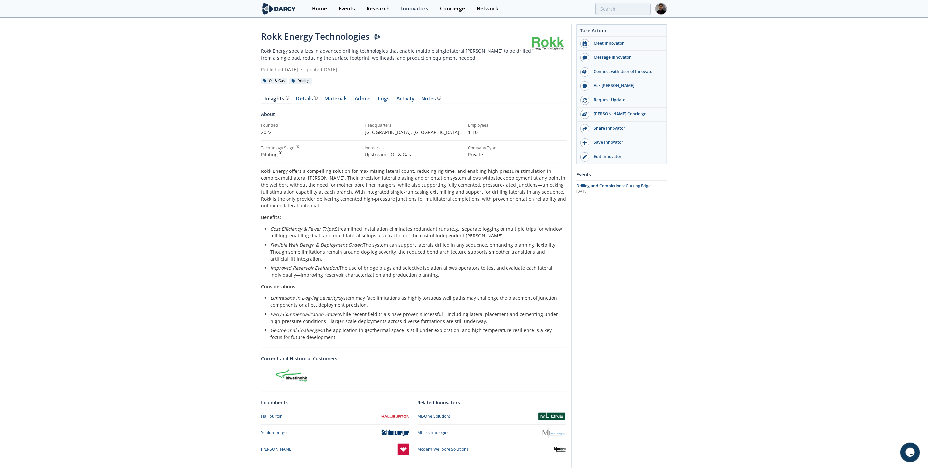  I want to click on img: Schlumberger, so click(396, 432).